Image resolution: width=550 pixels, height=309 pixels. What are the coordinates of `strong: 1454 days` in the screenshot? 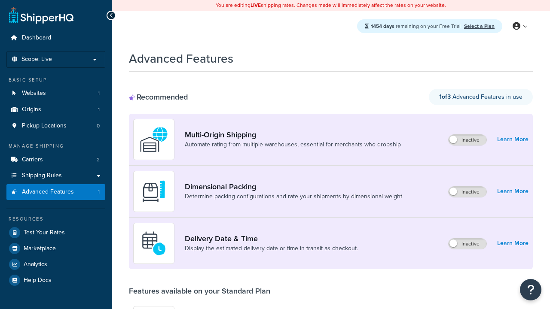 It's located at (382, 26).